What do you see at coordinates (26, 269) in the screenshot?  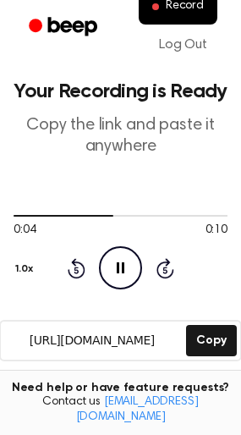 I see `button: 1.0x` at bounding box center [26, 269].